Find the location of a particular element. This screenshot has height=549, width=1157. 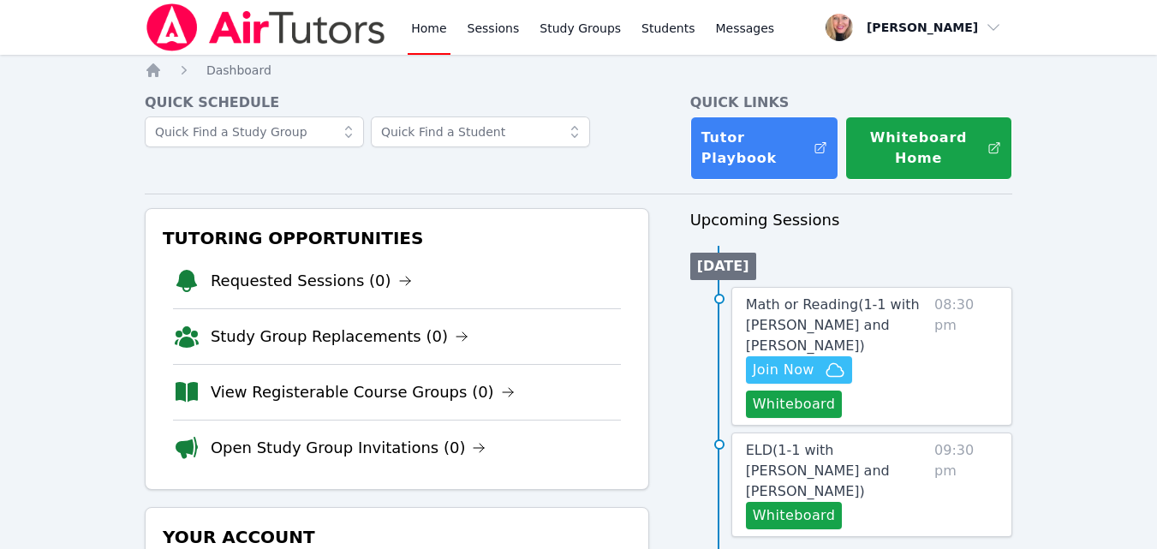

a: Dashboard is located at coordinates (239, 70).